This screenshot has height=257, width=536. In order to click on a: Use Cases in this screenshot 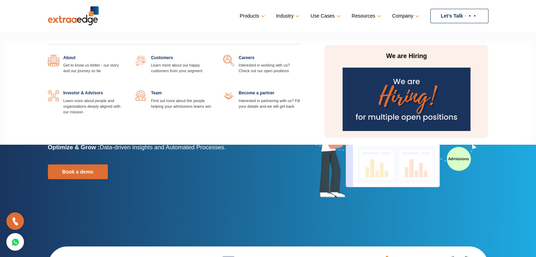, I will do `click(324, 16)`.